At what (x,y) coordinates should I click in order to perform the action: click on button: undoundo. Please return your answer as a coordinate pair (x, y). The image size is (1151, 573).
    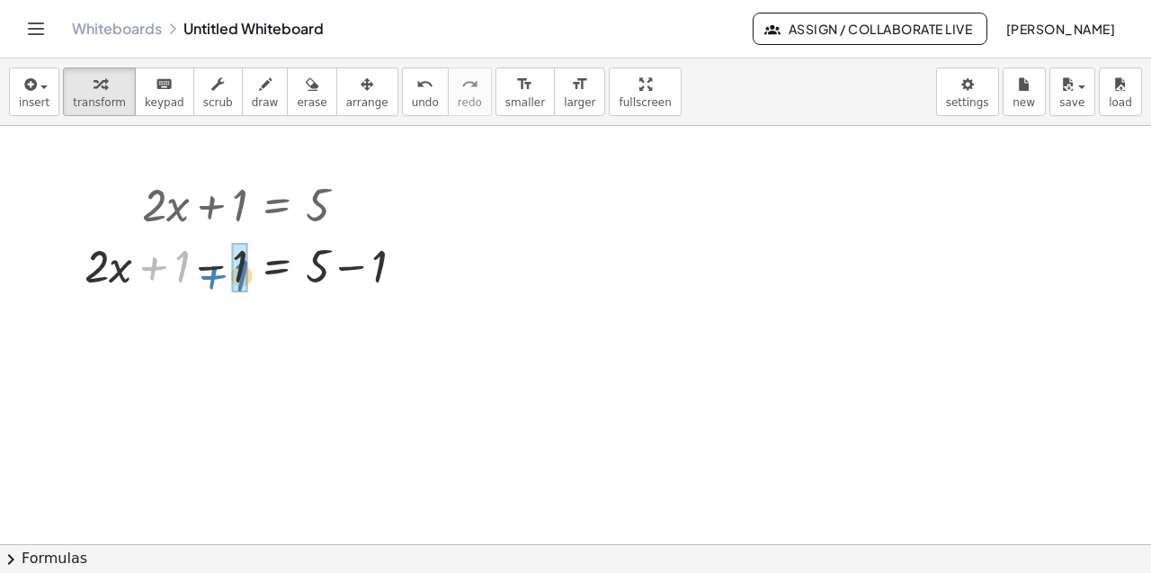
    Looking at the image, I should click on (426, 92).